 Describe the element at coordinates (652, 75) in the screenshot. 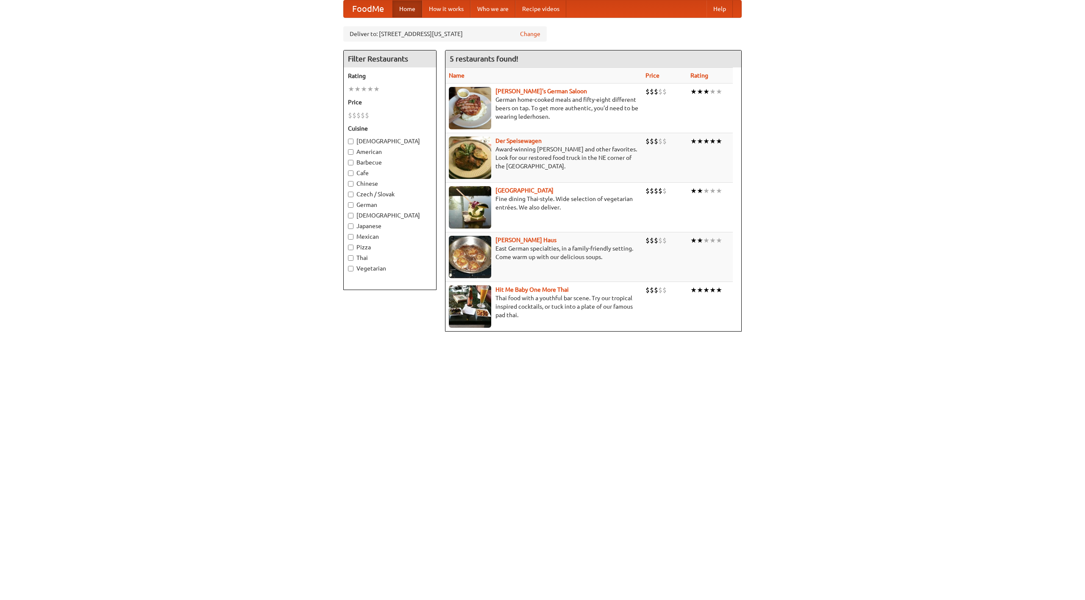

I see `a: Price` at that location.